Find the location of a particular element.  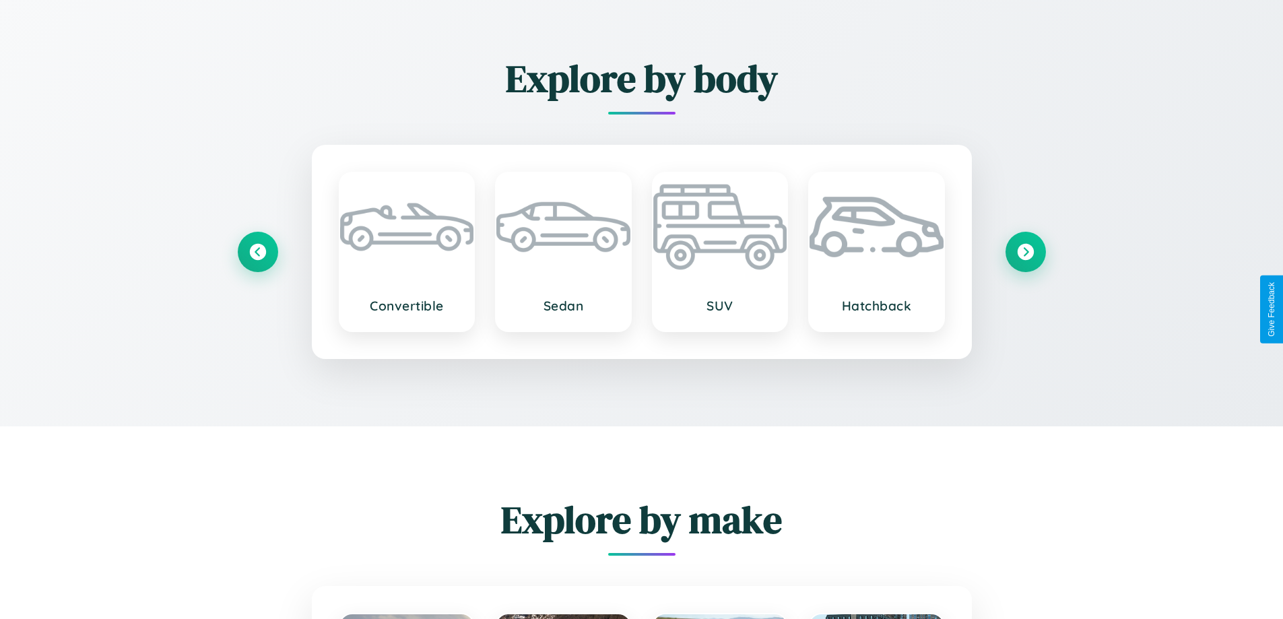

h3: SUV is located at coordinates (720, 306).